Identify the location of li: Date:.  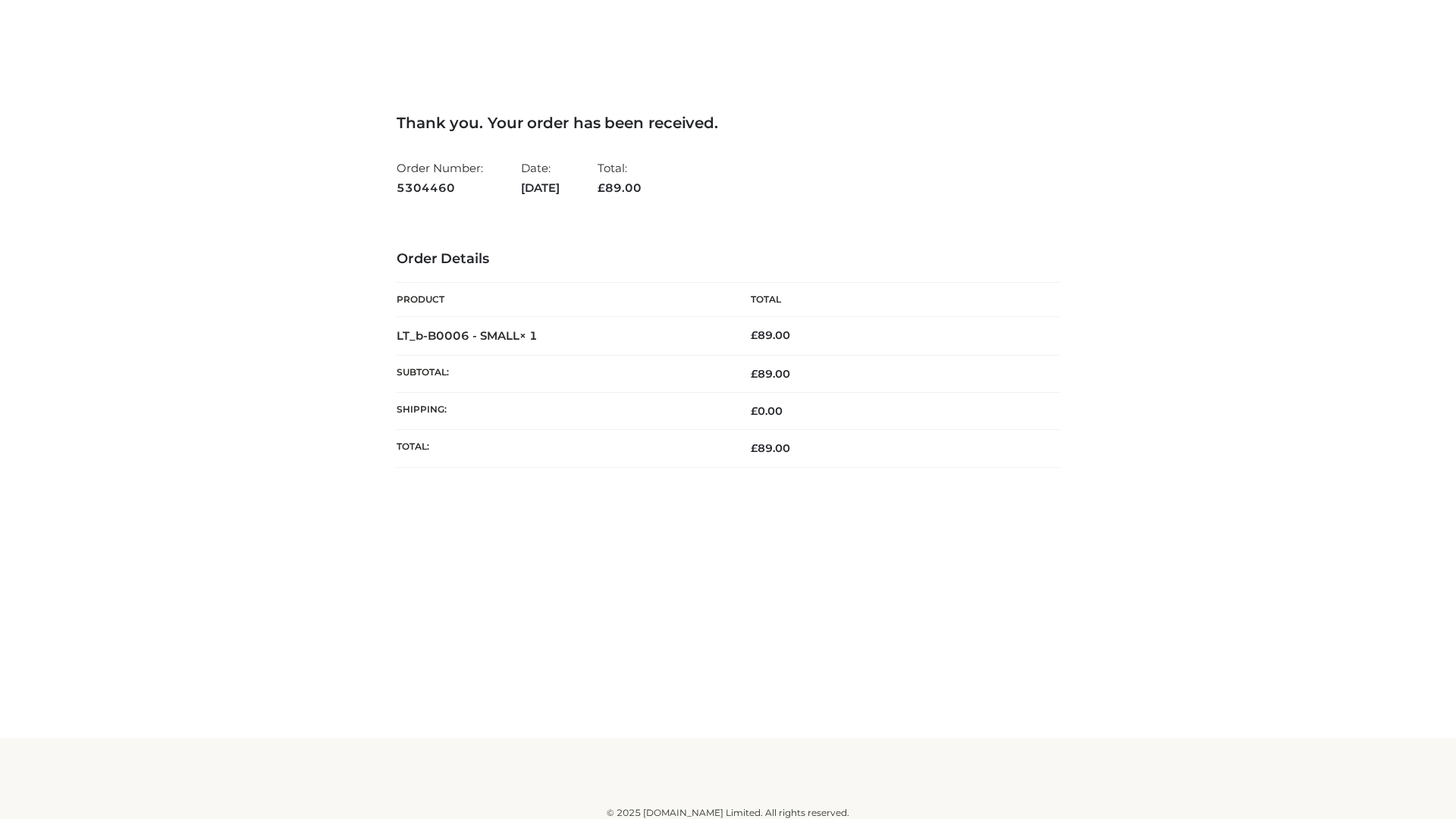
(540, 178).